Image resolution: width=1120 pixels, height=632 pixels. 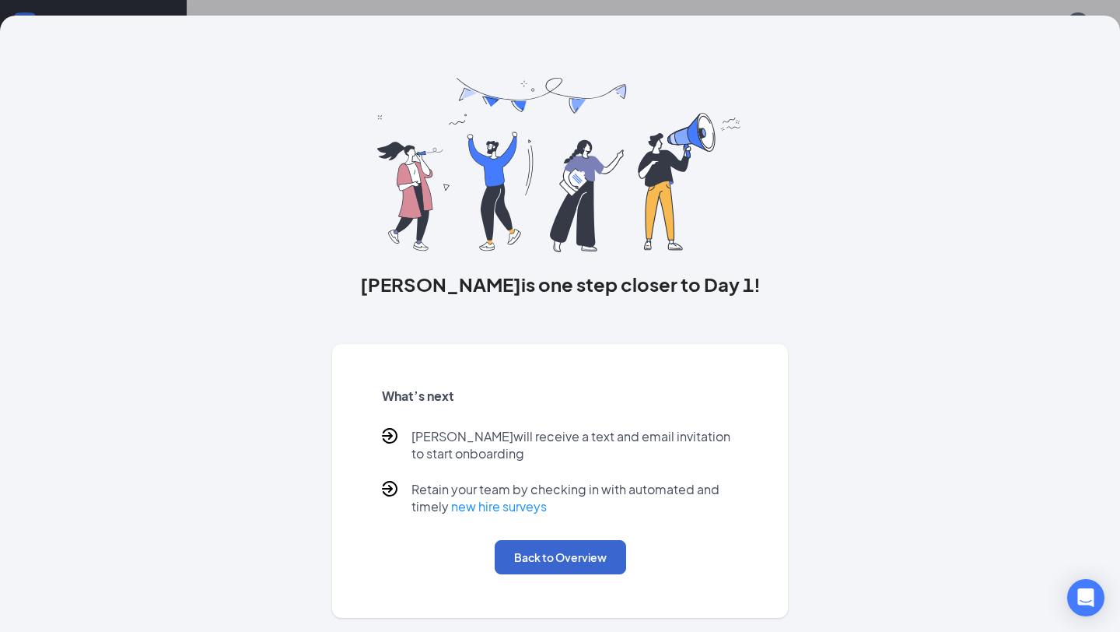 I want to click on a: new hire surveys, so click(x=499, y=506).